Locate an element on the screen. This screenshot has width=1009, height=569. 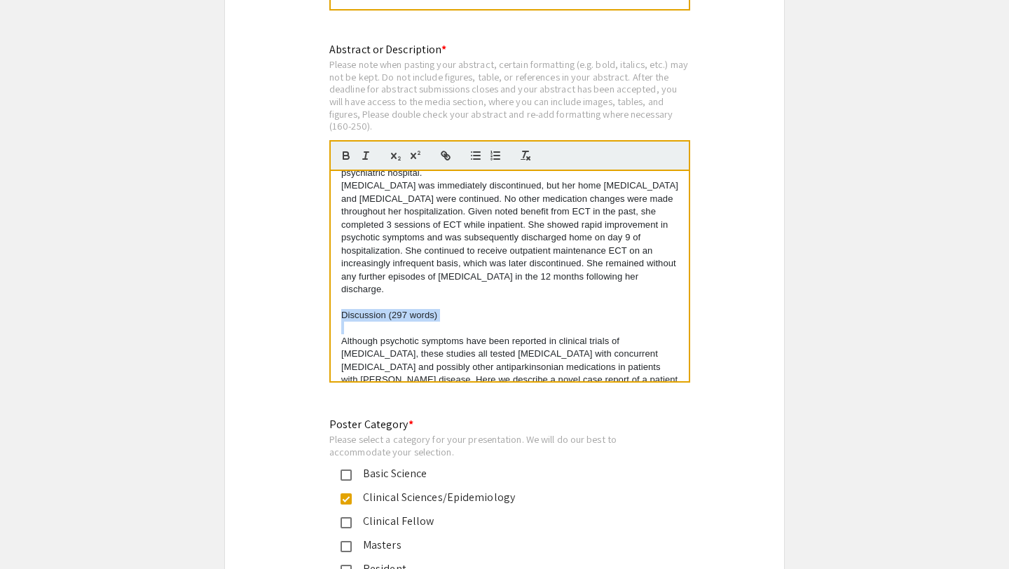
div: Please note when pasting your abstract, certain formatting (e.g. bold, italics, etc.) may not be ... is located at coordinates (509, 95).